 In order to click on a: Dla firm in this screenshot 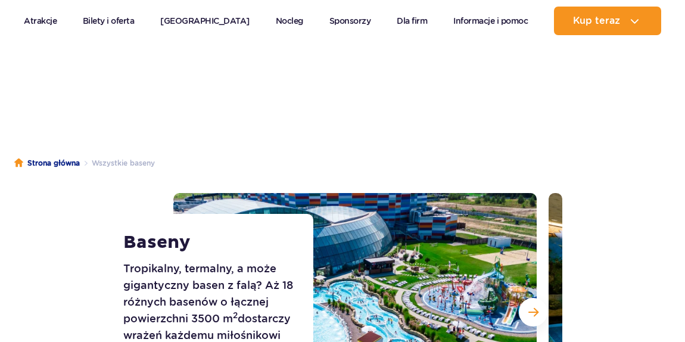, I will do `click(412, 21)`.